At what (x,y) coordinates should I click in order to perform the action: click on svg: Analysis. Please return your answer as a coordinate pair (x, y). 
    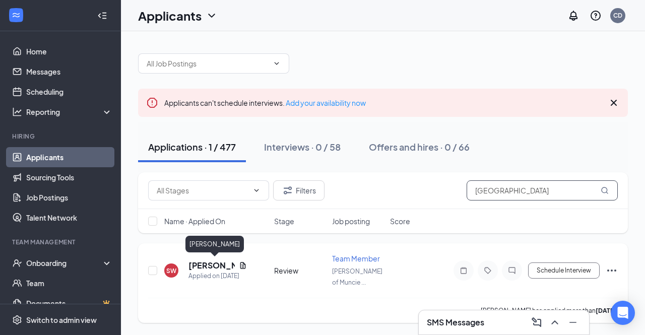
    Looking at the image, I should click on (17, 112).